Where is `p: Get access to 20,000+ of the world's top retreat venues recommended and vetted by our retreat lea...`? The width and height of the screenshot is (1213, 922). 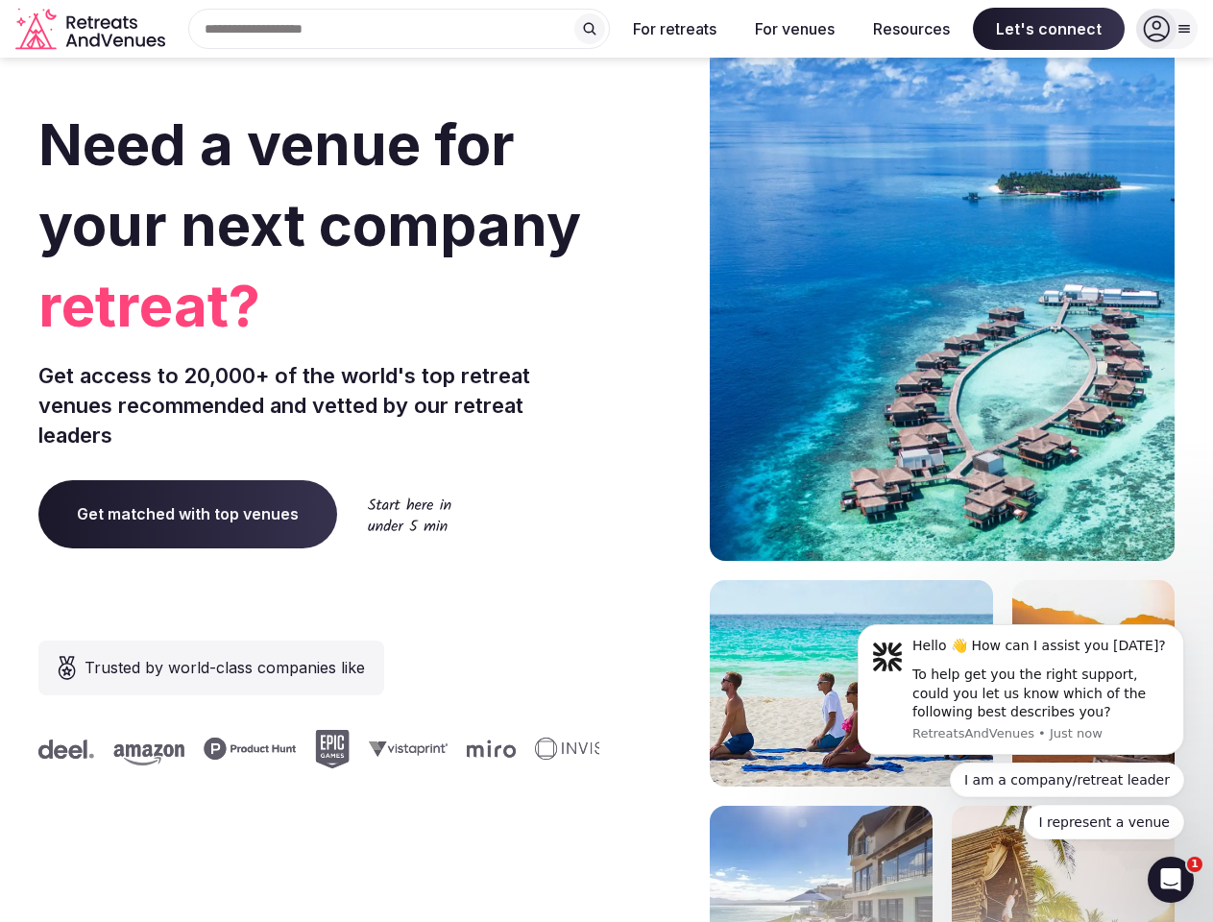
p: Get access to 20,000+ of the world's top retreat venues recommended and vetted by our retreat lea... is located at coordinates (319, 405).